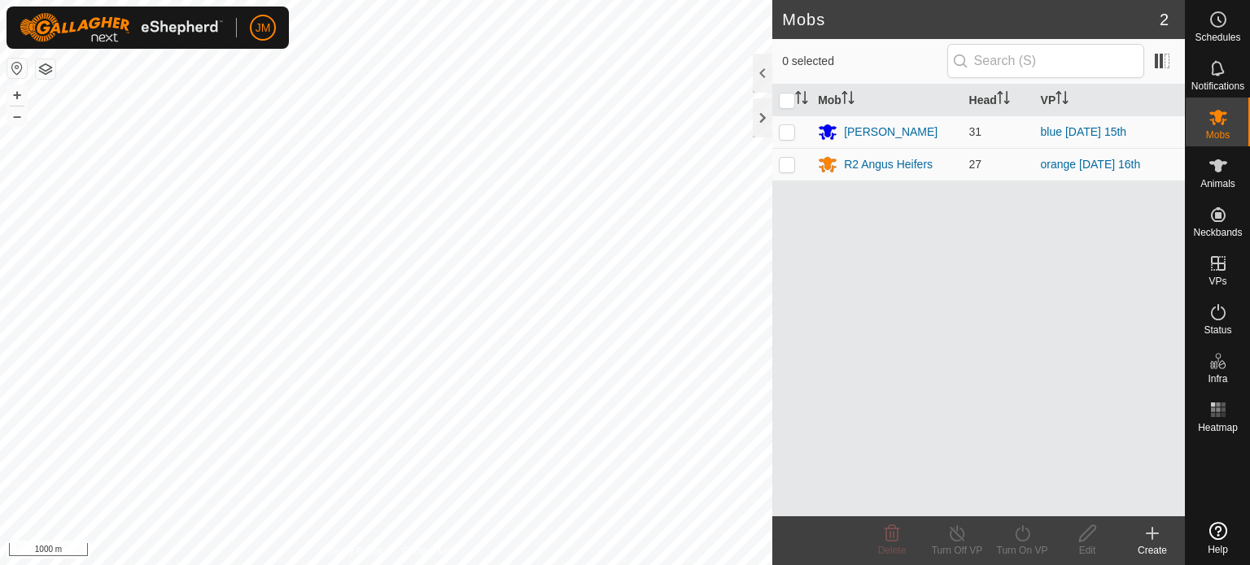  I want to click on span: Notifications, so click(1217, 86).